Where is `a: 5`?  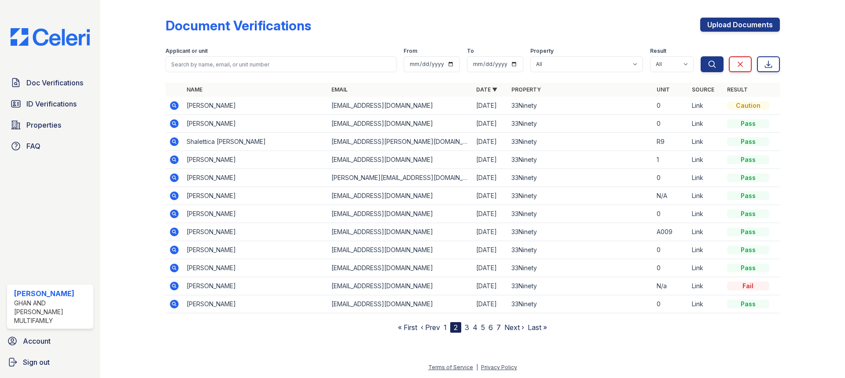 a: 5 is located at coordinates (483, 327).